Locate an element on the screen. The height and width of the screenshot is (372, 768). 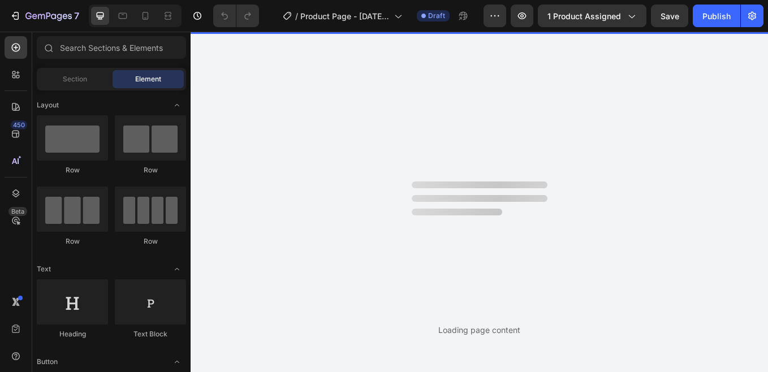
span: Button is located at coordinates (47, 362).